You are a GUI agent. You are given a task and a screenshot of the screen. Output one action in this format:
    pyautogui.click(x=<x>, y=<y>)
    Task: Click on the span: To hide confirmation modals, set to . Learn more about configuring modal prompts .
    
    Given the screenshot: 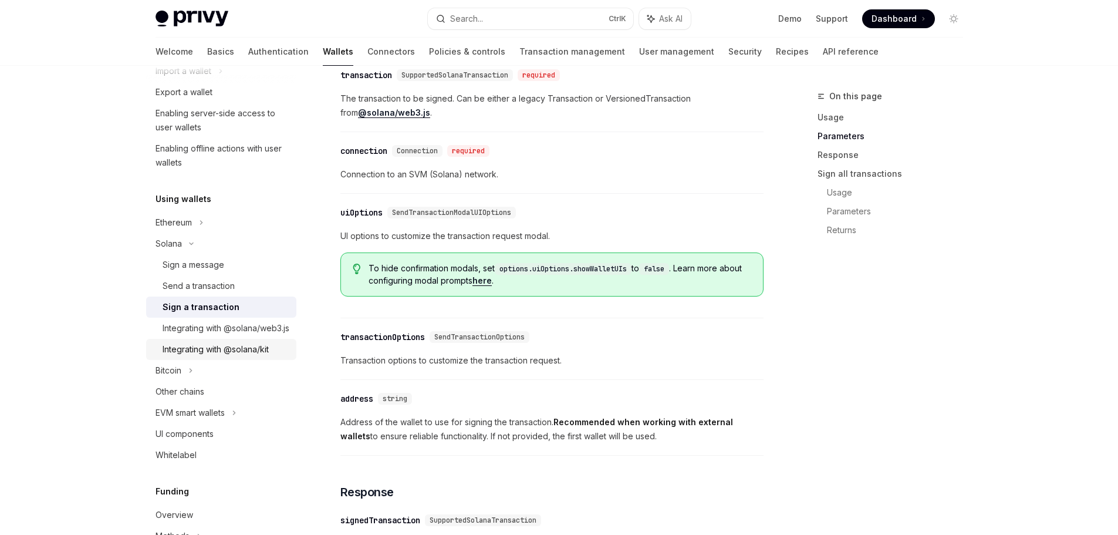 What is the action you would take?
    pyautogui.click(x=559, y=274)
    